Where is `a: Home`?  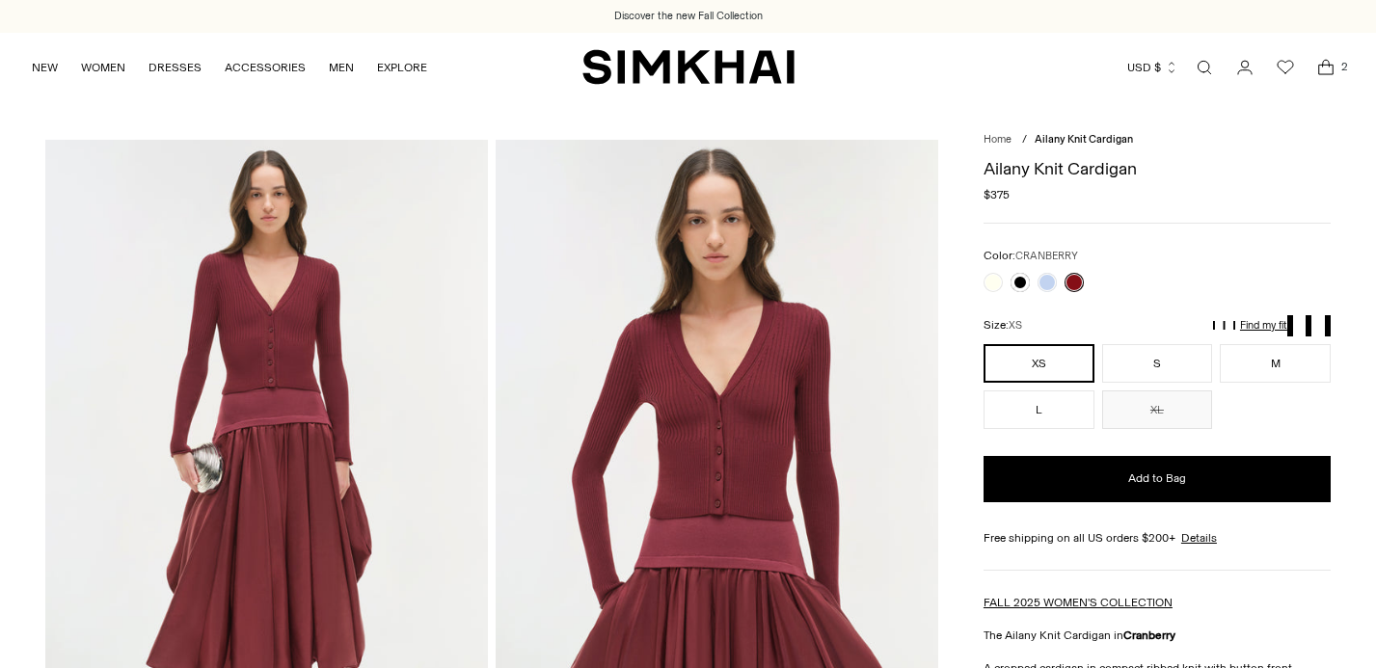 a: Home is located at coordinates (997, 139).